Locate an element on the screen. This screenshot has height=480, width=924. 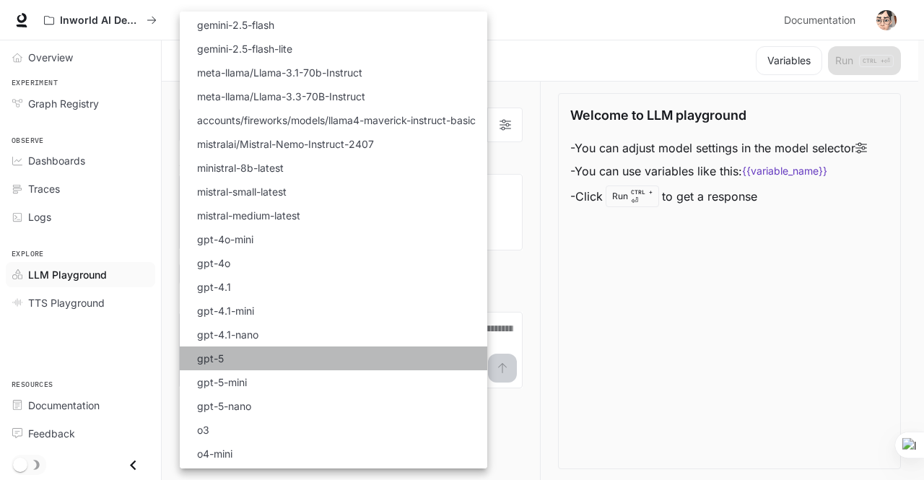
p: gpt-4.1-mini is located at coordinates (225, 310).